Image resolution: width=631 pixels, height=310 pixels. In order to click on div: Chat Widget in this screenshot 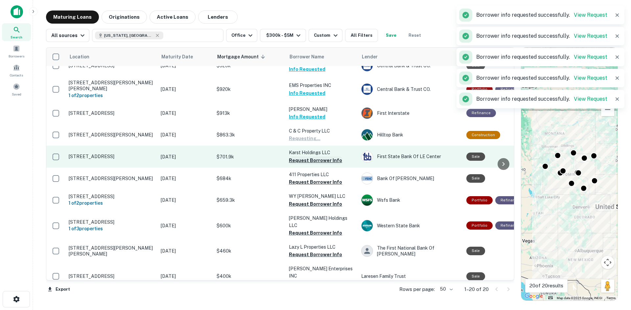, I will do `click(614, 274)`.